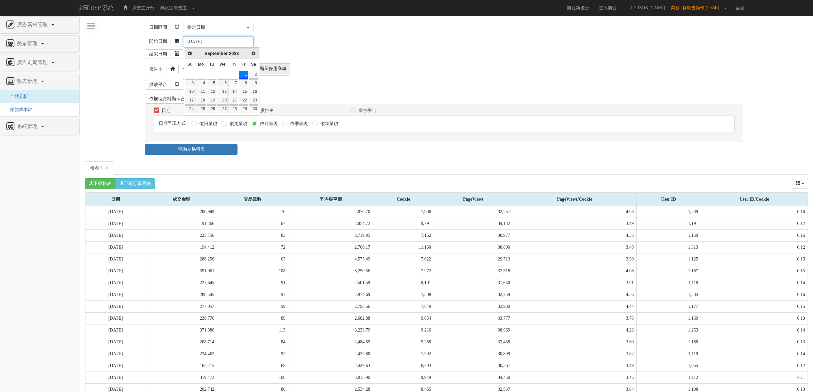 The height and width of the screenshot is (392, 813). What do you see at coordinates (216, 53) in the screenshot?
I see `span: September` at bounding box center [216, 53].